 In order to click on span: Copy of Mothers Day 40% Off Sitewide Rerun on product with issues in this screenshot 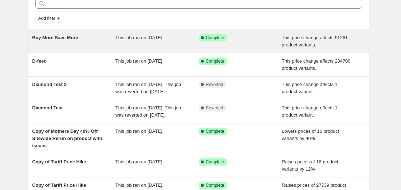, I will do `click(67, 138)`.